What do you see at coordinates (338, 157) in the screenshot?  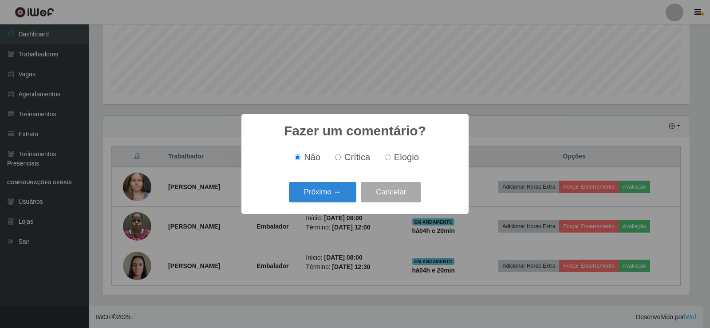 I see `input: Crítica` at bounding box center [338, 157].